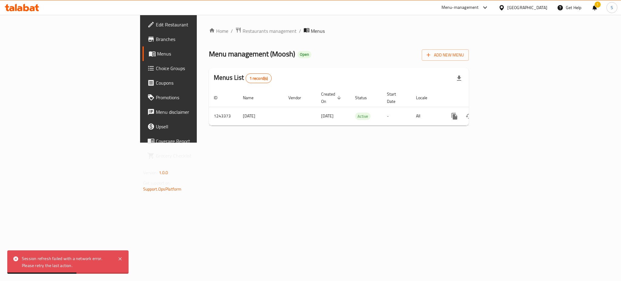 The width and height of the screenshot is (621, 281). I want to click on span: Vendor, so click(299, 98).